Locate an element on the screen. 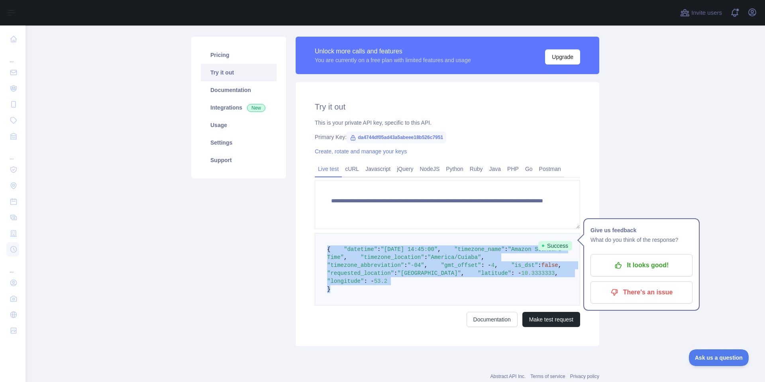 The height and width of the screenshot is (382, 765). button: There's an issue is located at coordinates (641, 292).